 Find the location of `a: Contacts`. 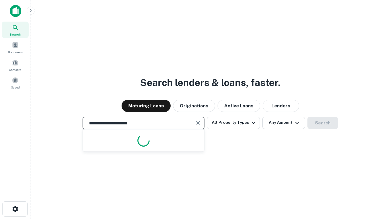

a: Contacts is located at coordinates (15, 65).